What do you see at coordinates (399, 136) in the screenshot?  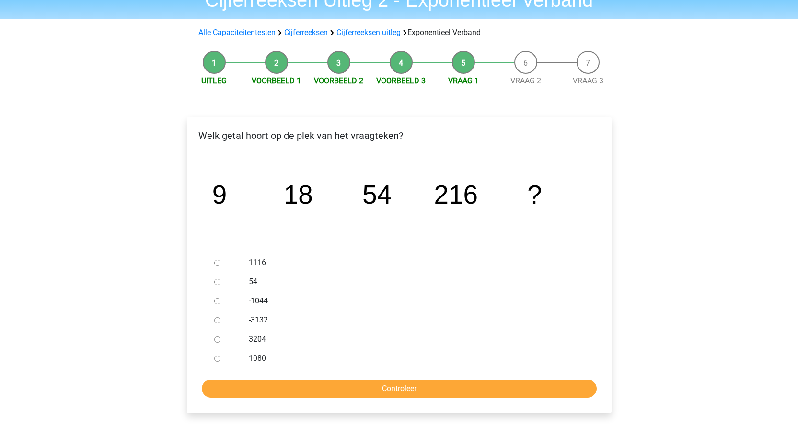 I see `p: Welk getal hoort op de plek van het vraagteken?` at bounding box center [399, 136].